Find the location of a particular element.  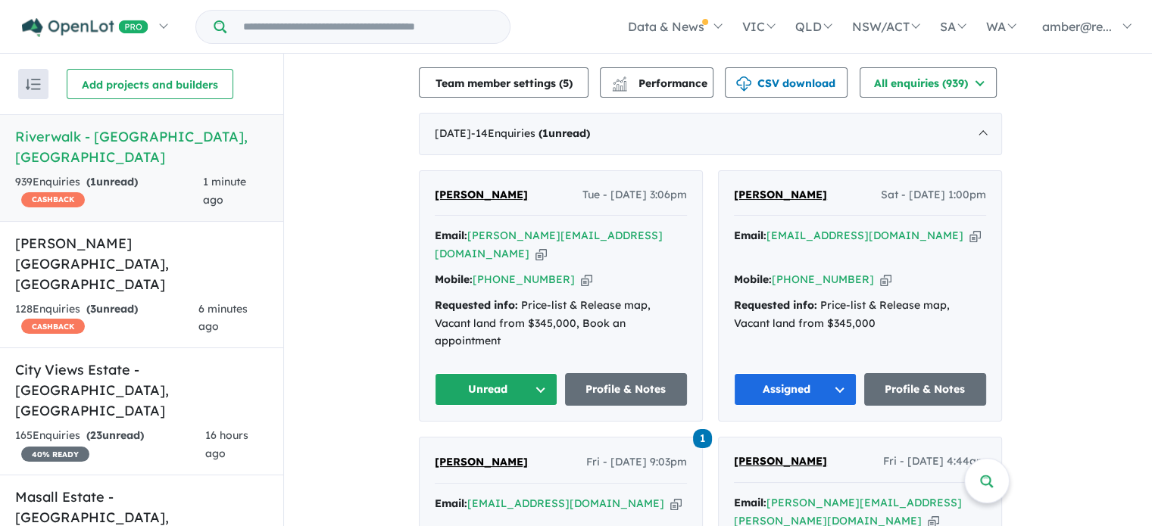

span: 40 % READY is located at coordinates (55, 454).